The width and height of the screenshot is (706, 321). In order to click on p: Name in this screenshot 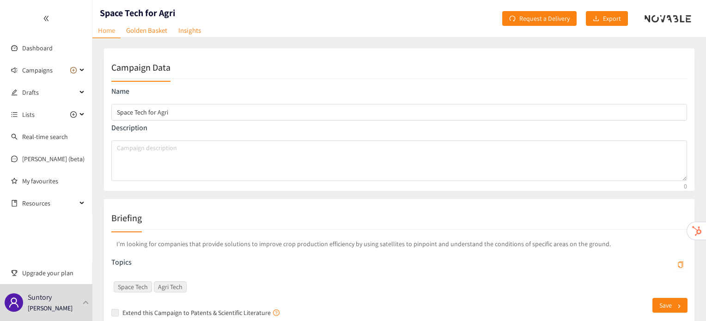, I will do `click(399, 92)`.